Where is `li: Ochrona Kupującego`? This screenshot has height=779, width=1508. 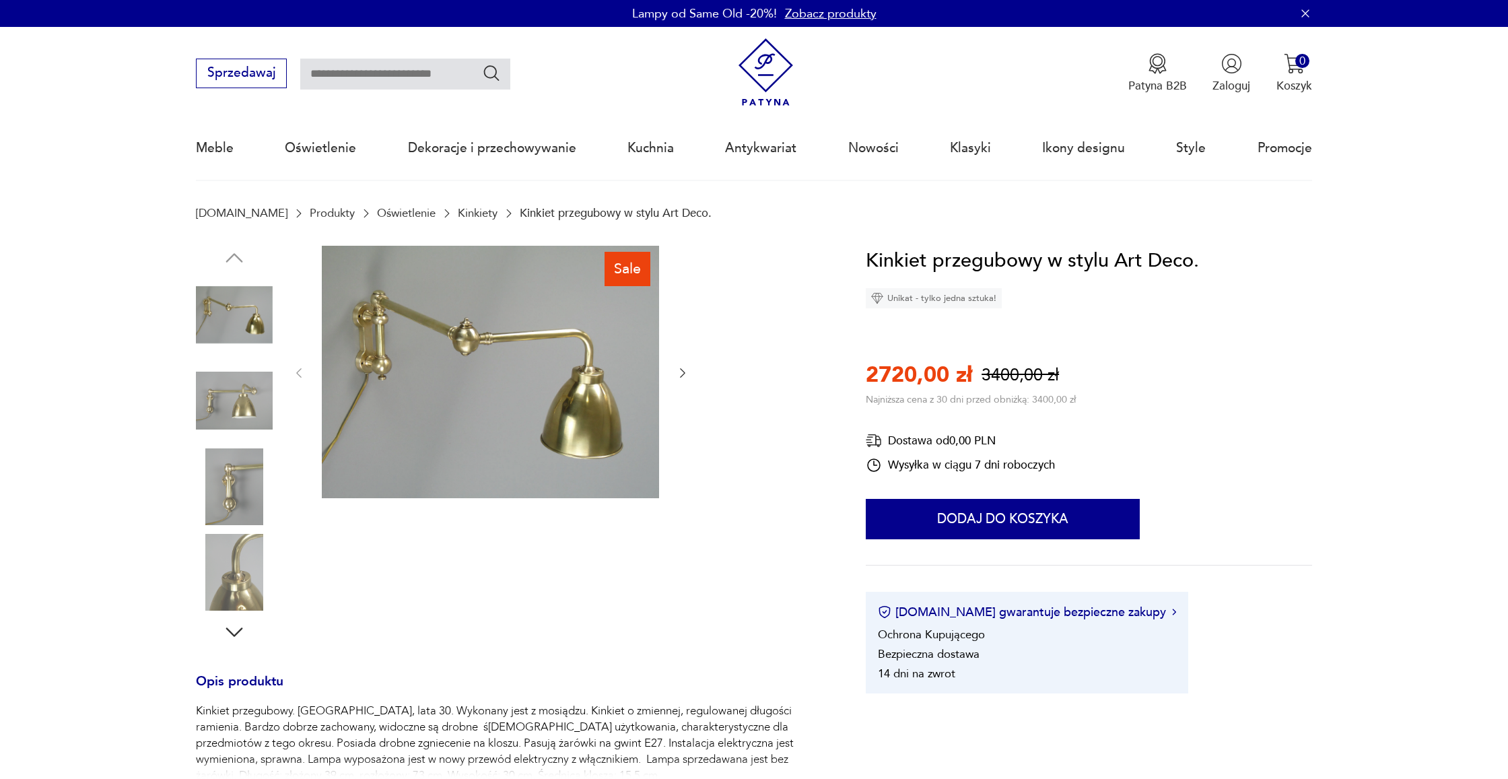
li: Ochrona Kupującego is located at coordinates (931, 634).